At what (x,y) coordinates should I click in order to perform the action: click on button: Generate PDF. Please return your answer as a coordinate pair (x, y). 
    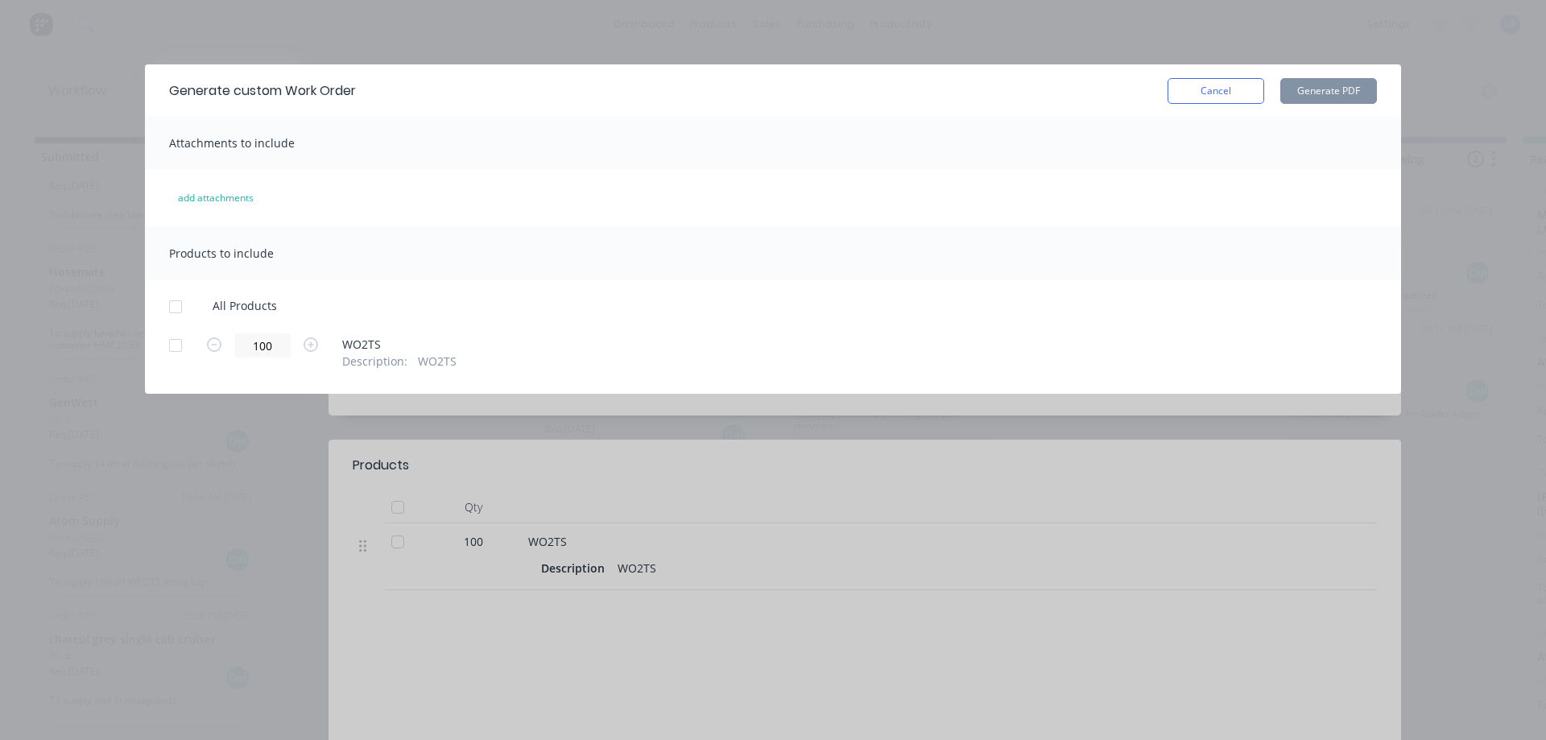
    Looking at the image, I should click on (1328, 91).